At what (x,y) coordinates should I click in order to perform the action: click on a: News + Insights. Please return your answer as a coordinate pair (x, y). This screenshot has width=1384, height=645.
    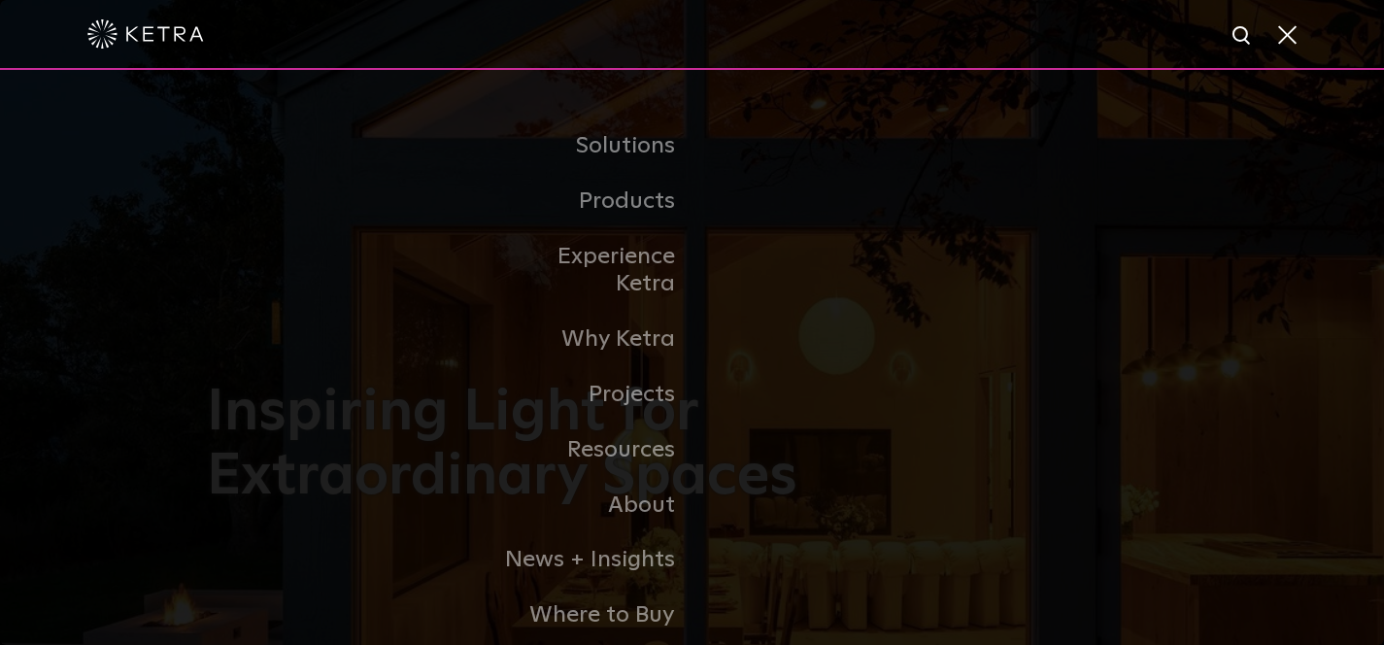
    Looking at the image, I should click on (592, 559).